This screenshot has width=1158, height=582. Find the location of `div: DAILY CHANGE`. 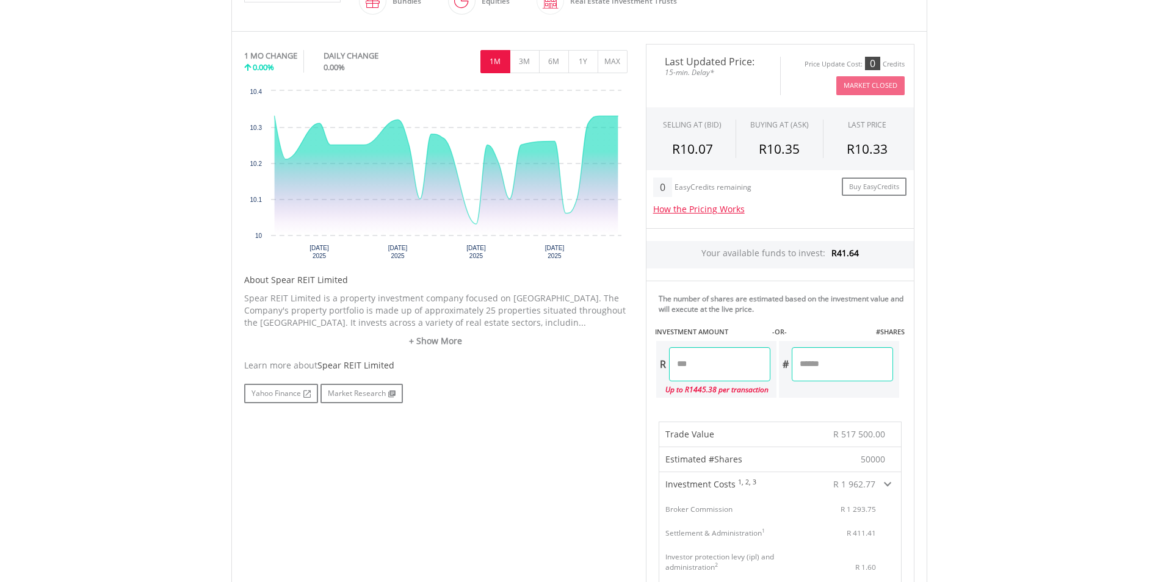

div: DAILY CHANGE is located at coordinates (371, 56).